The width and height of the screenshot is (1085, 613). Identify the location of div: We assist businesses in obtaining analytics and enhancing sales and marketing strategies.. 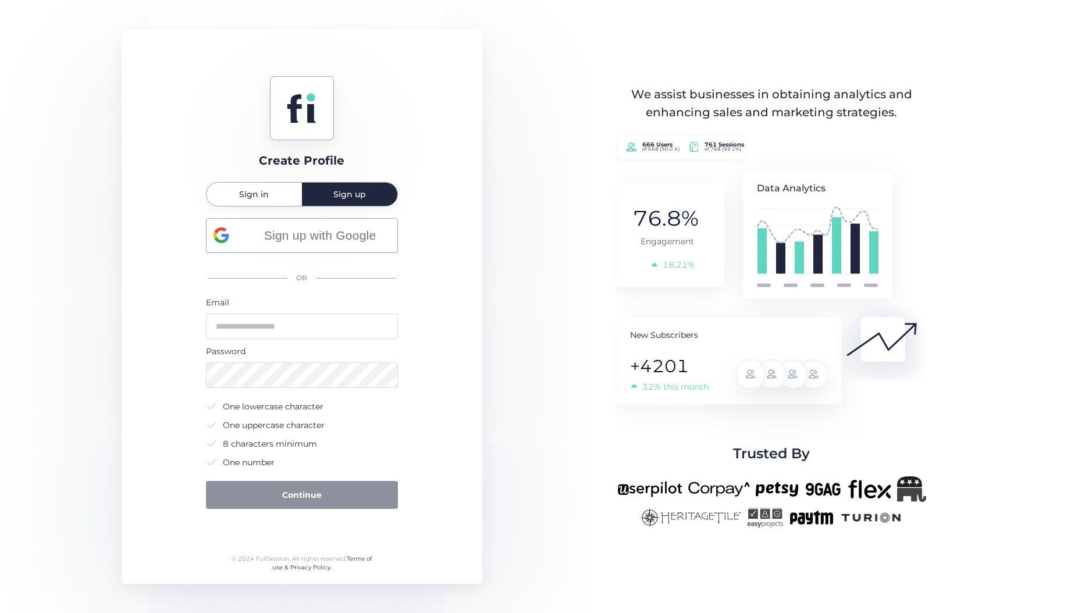
(771, 104).